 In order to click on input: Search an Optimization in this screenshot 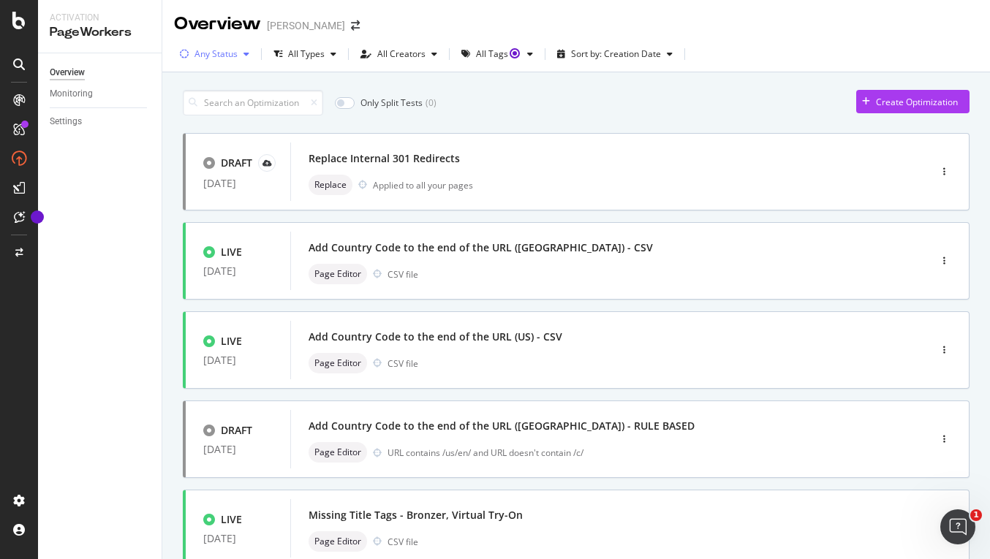, I will do `click(253, 102)`.